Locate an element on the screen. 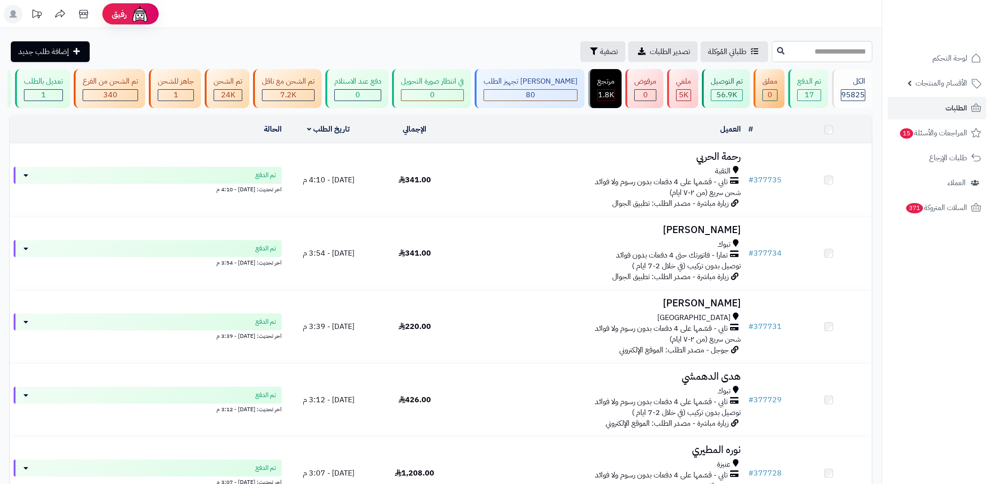  div: في انتظار صورة التحويل is located at coordinates (432, 81).